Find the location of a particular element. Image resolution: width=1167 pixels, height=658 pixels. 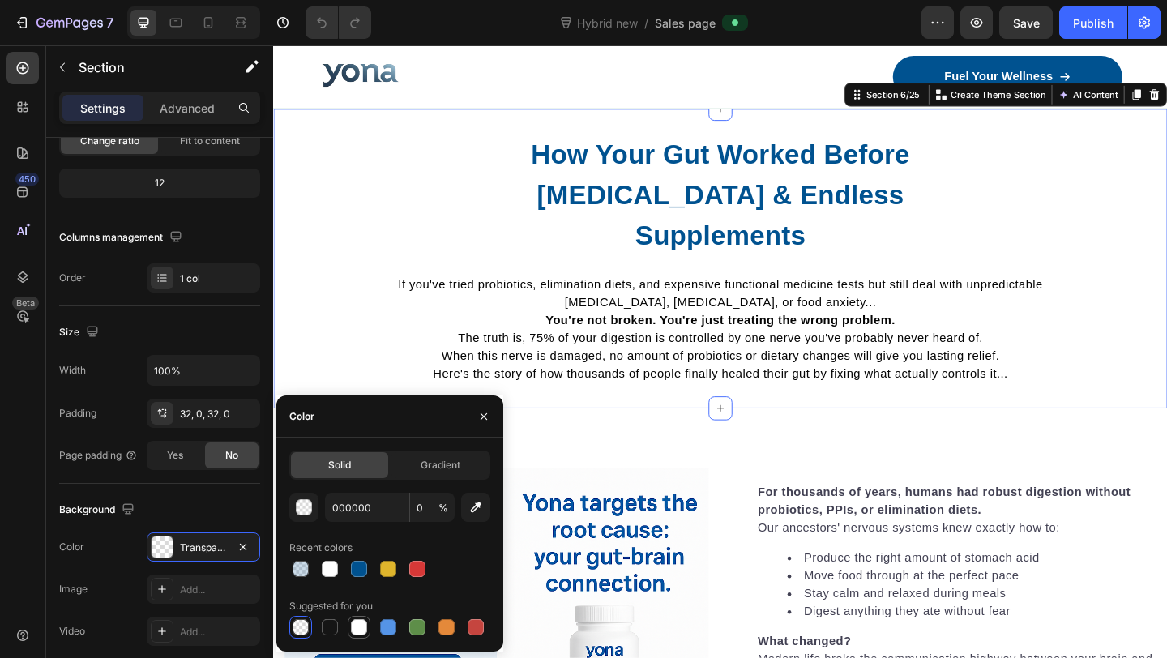

div: 1 col is located at coordinates (218, 279).